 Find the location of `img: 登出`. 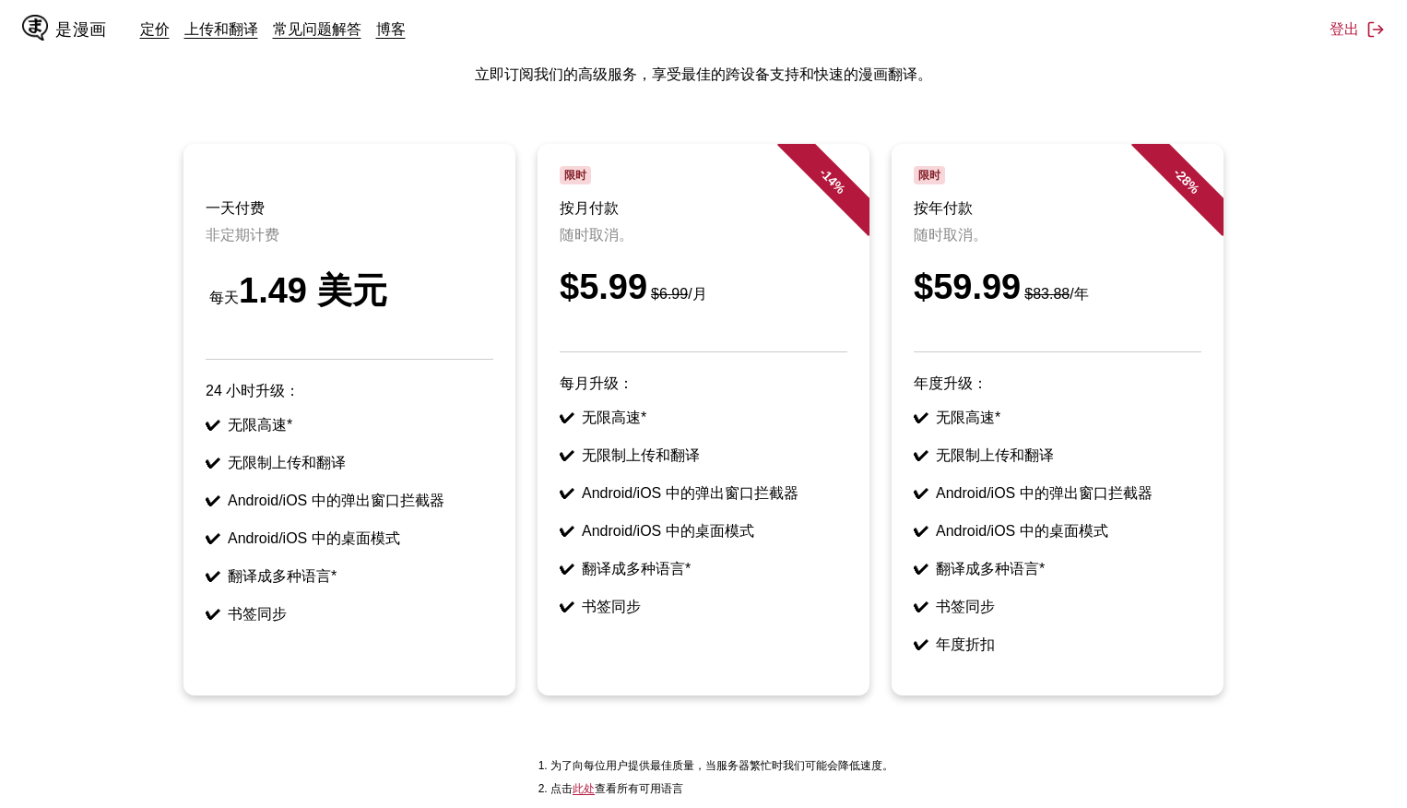

img: 登出 is located at coordinates (1376, 30).